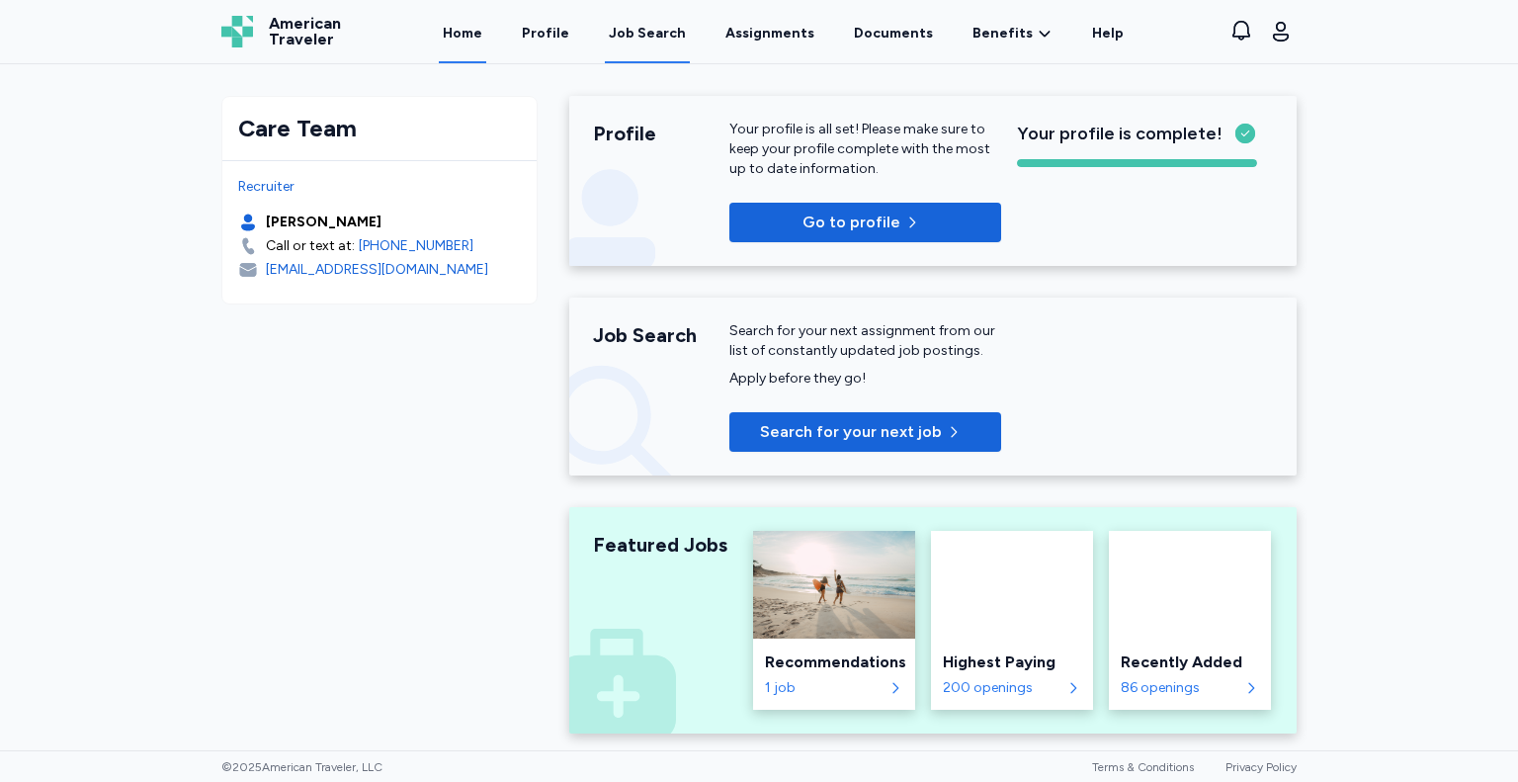 The image size is (1518, 782). I want to click on div: 1 job, so click(824, 688).